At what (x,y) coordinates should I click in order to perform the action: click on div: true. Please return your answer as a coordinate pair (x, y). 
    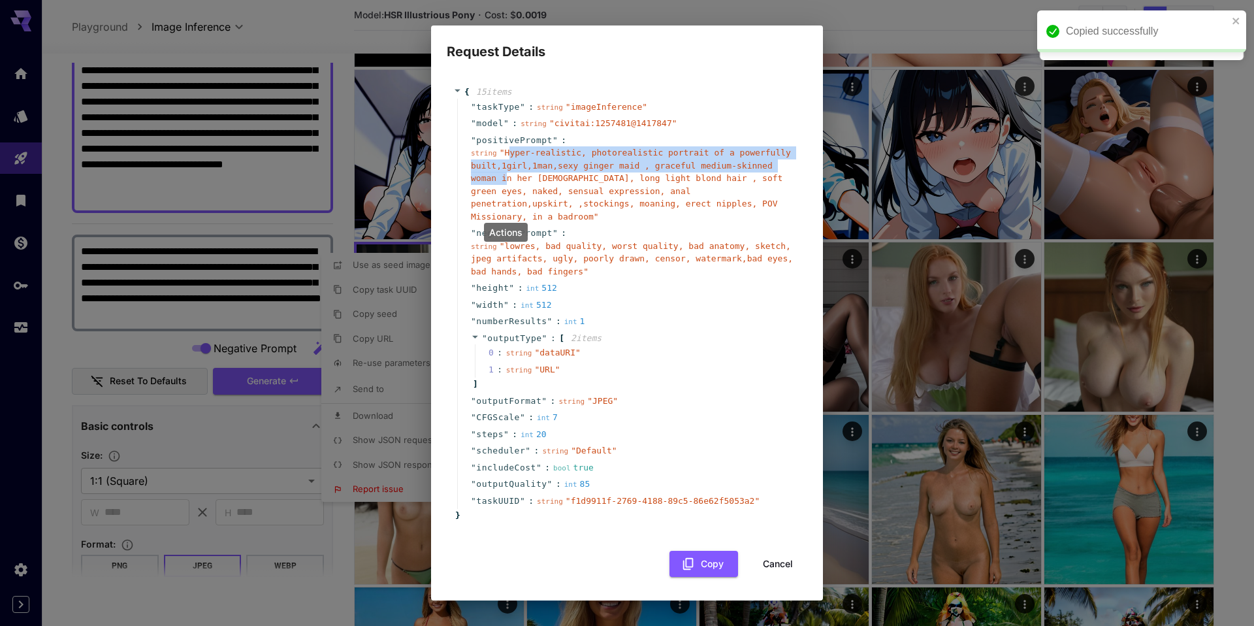
    Looking at the image, I should click on (574, 468).